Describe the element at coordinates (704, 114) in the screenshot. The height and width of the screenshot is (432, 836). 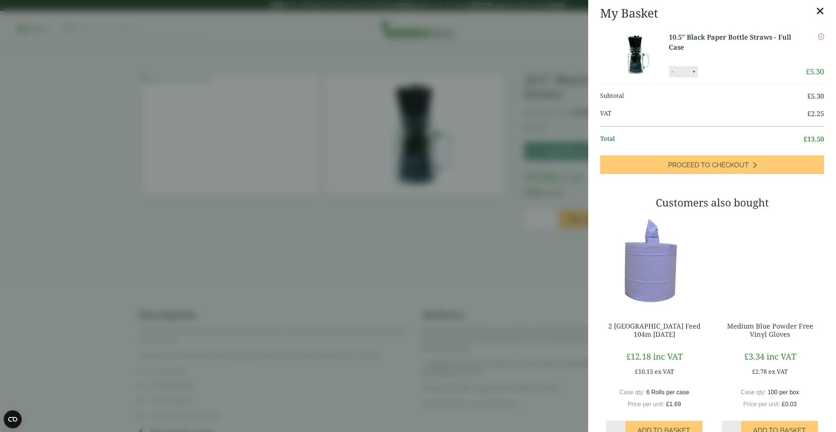
I see `span: VAT` at that location.